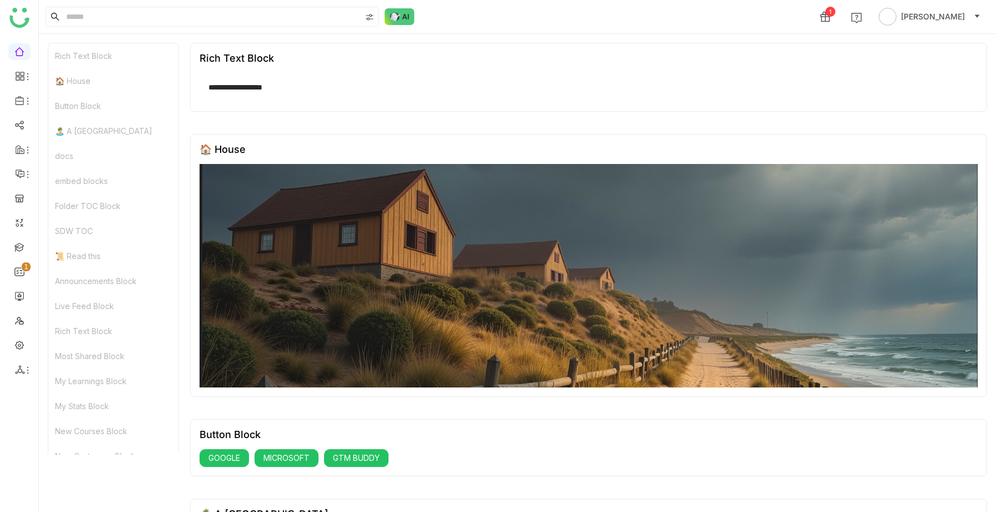 The height and width of the screenshot is (512, 996). What do you see at coordinates (113, 356) in the screenshot?
I see `div: Most Shared Block` at bounding box center [113, 356].